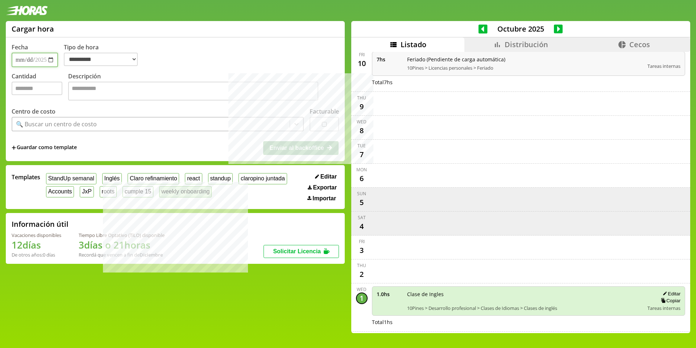  I want to click on div: Total 1 hs, so click(529, 322).